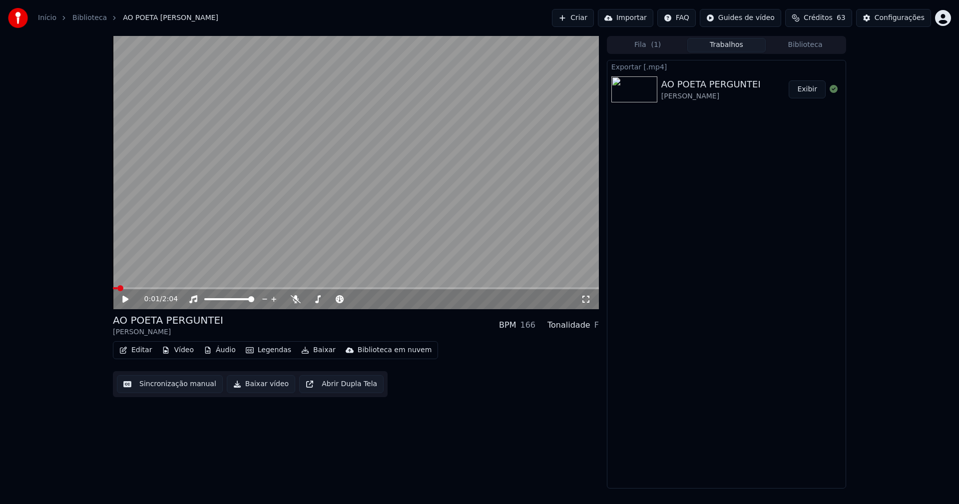  Describe the element at coordinates (89, 18) in the screenshot. I see `a: Biblioteca` at that location.